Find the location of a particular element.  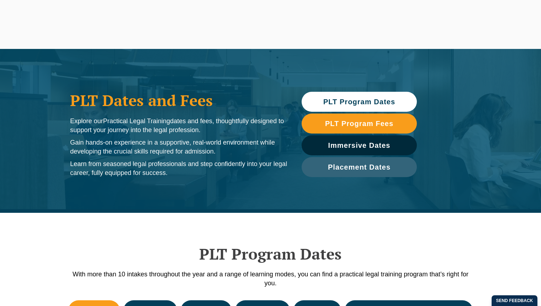

p: With more than 10 intakes throughout the year and a range of learning modes, you can find a pract... is located at coordinates (270, 279).